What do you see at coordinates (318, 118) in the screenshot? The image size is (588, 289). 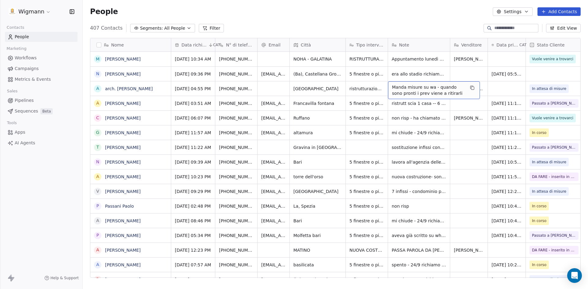 I see `span: Ruffano` at bounding box center [318, 118].